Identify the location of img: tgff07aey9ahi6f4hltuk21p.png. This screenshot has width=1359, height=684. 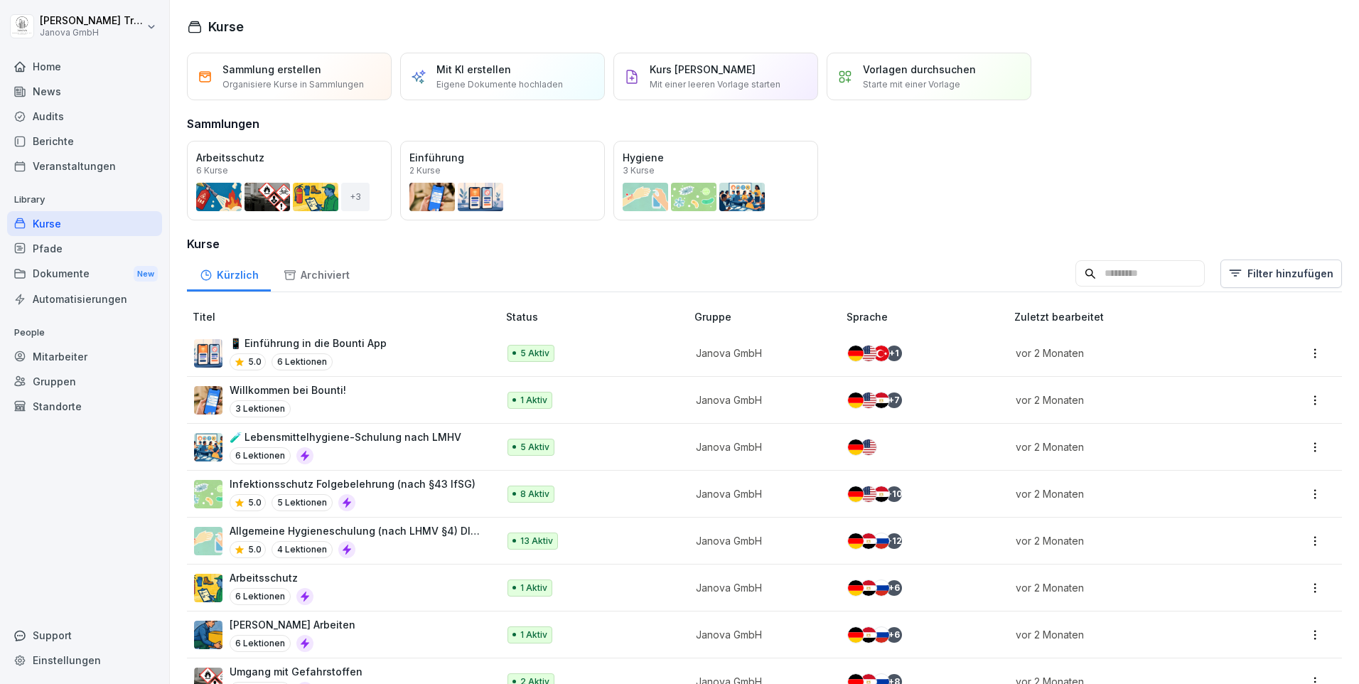
(208, 494).